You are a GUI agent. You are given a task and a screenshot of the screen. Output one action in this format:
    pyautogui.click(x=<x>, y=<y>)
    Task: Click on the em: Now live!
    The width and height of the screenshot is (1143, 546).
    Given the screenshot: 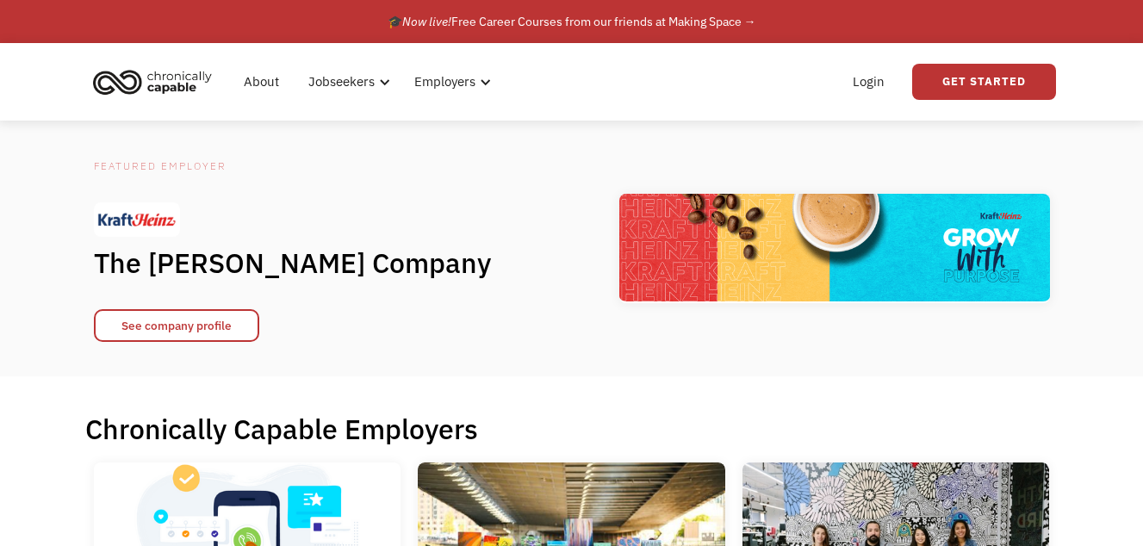 What is the action you would take?
    pyautogui.click(x=426, y=22)
    